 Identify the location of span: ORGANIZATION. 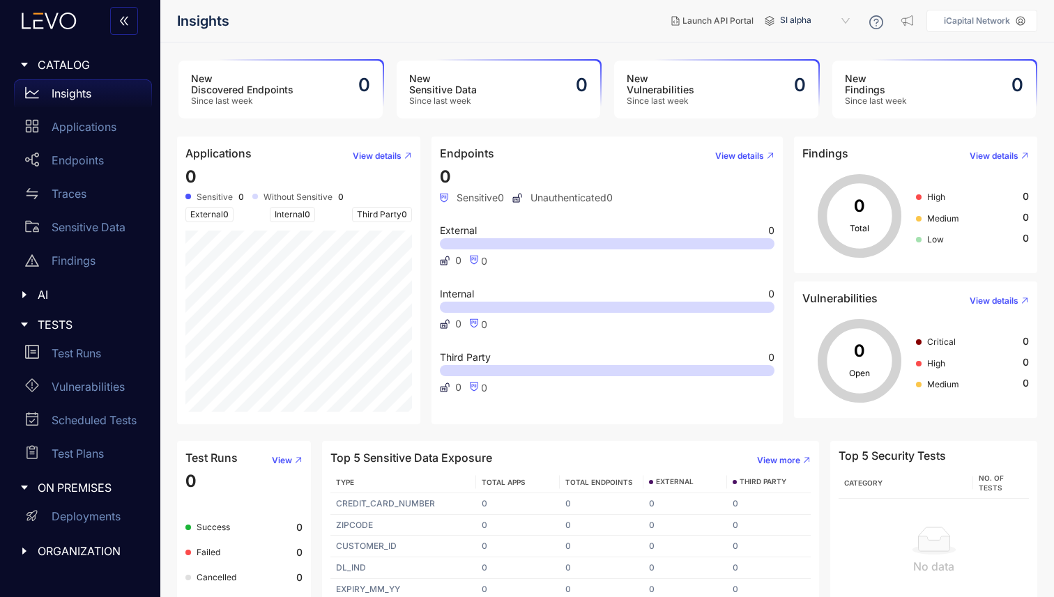
(89, 551).